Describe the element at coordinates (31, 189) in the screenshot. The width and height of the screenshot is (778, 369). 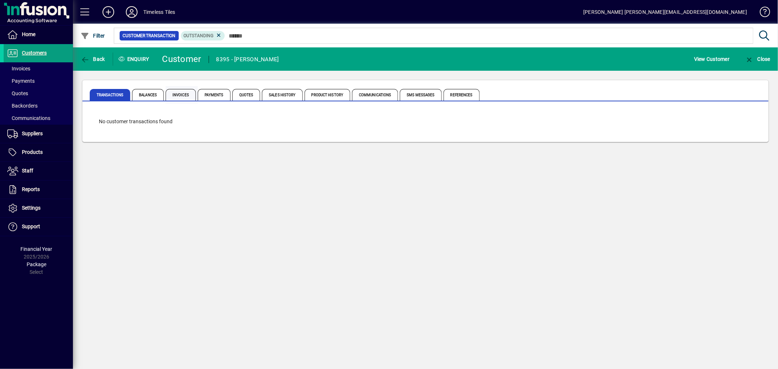
I see `span: Reports` at that location.